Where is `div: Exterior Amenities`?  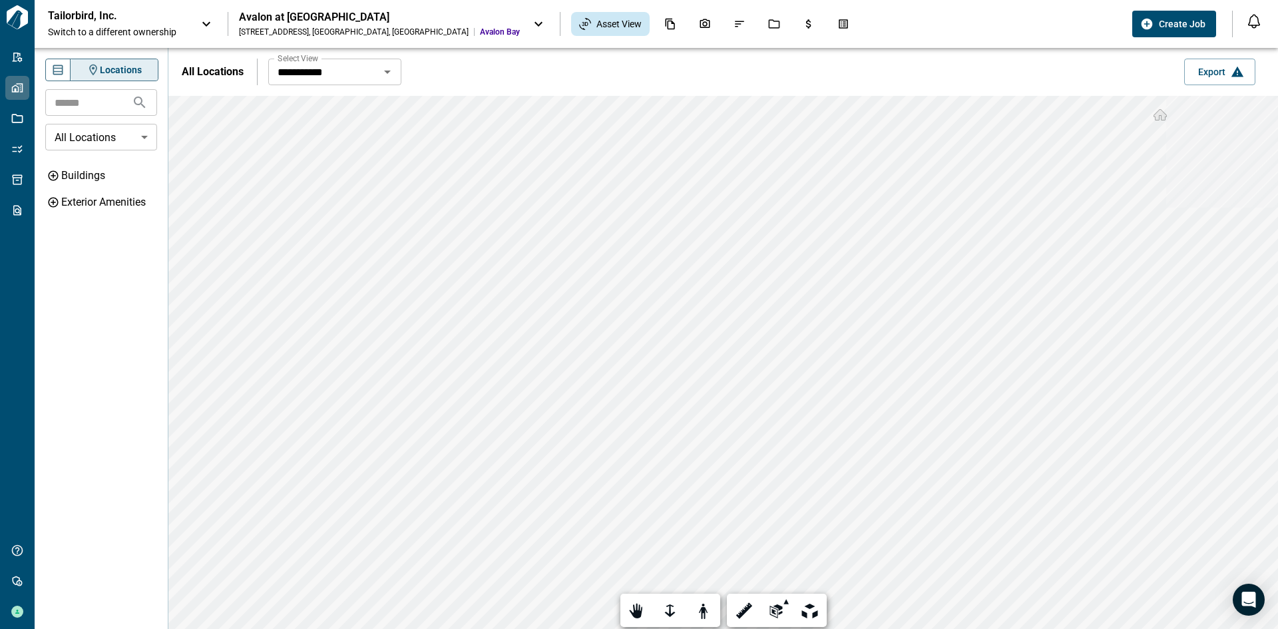 div: Exterior Amenities is located at coordinates (108, 202).